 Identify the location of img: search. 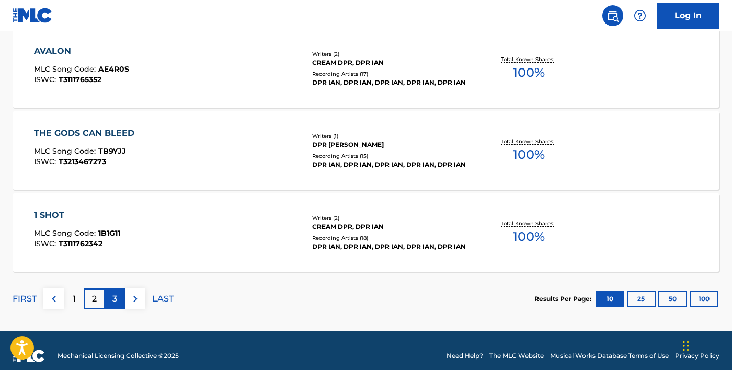
(613, 16).